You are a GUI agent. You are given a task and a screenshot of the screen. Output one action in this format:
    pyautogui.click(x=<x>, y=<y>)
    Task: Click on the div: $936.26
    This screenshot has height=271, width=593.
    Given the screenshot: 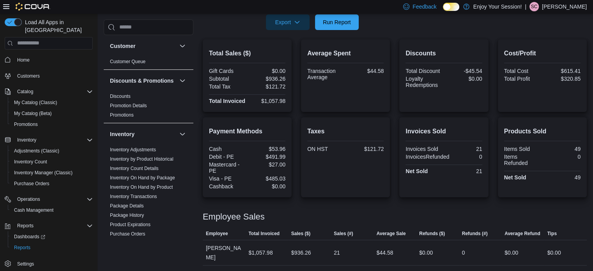 What is the action you would take?
    pyautogui.click(x=301, y=252)
    